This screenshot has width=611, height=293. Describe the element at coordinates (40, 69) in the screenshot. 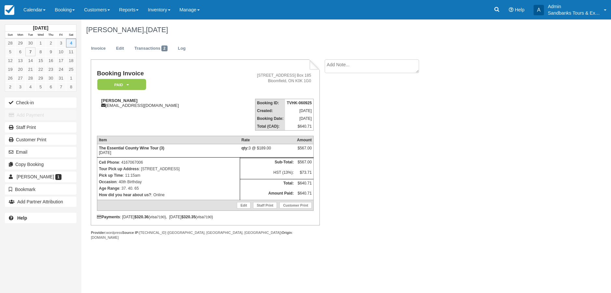

I see `a: 22` at that location.